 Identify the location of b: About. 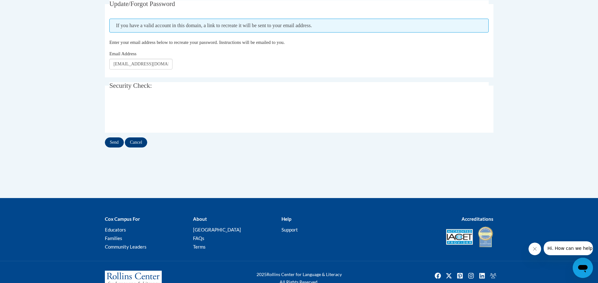
(200, 219).